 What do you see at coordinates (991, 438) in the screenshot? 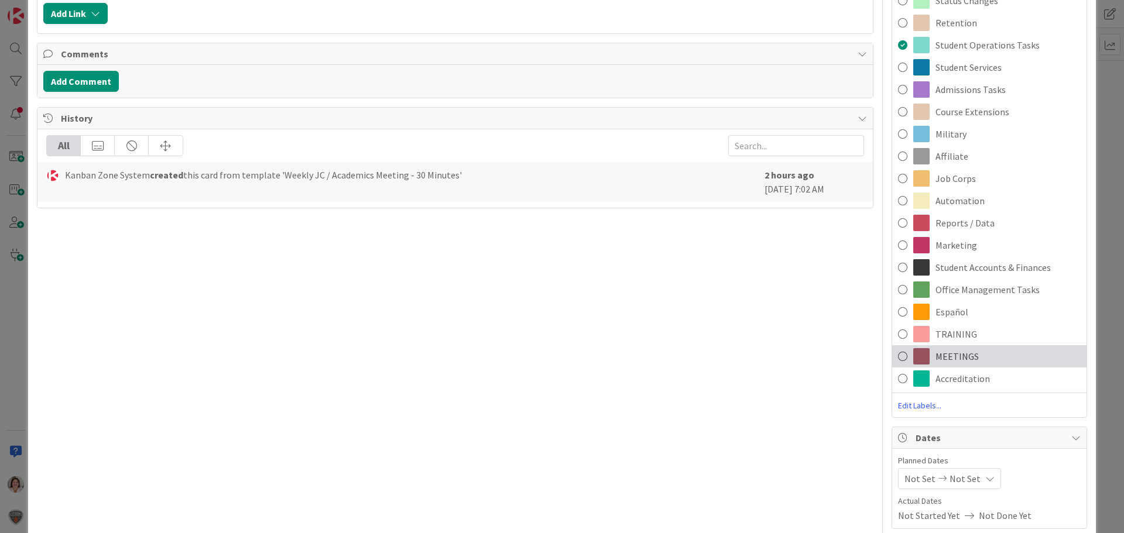
I see `span: Dates` at bounding box center [991, 438].